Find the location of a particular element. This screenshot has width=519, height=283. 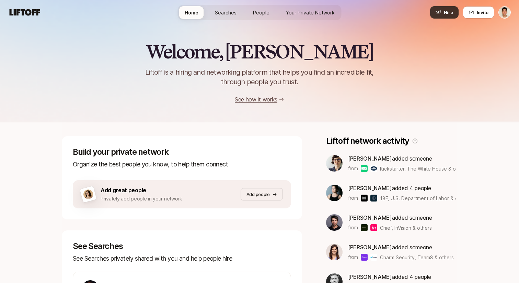

img: Charm Security is located at coordinates (364, 257).